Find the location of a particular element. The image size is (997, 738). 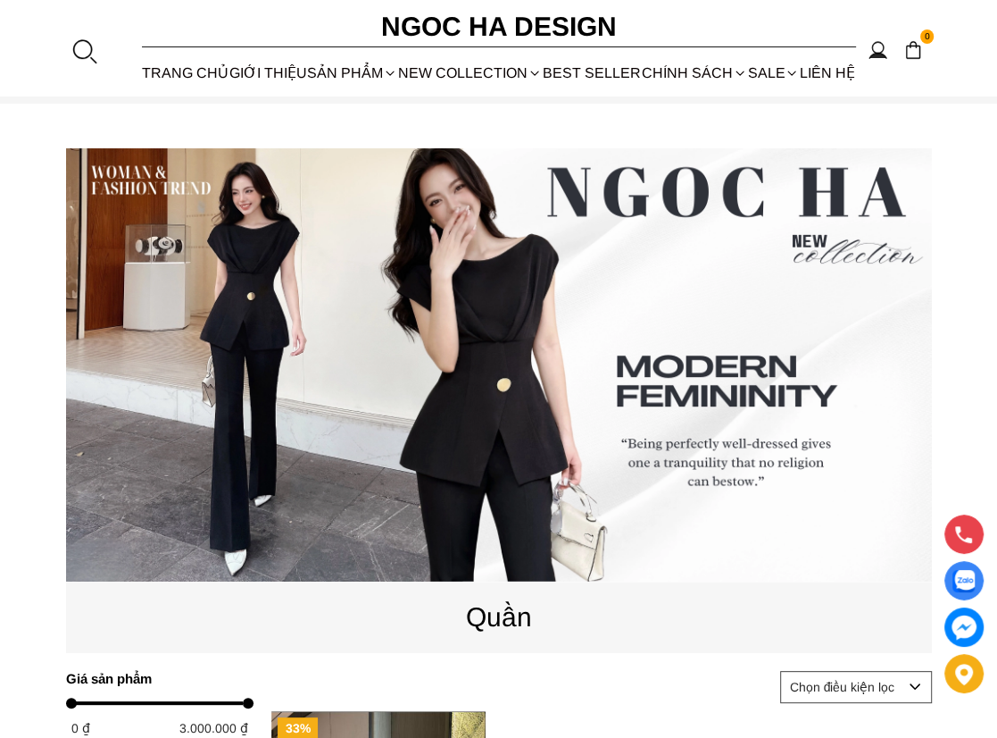

a: NEW COLLECTION is located at coordinates (471, 72).